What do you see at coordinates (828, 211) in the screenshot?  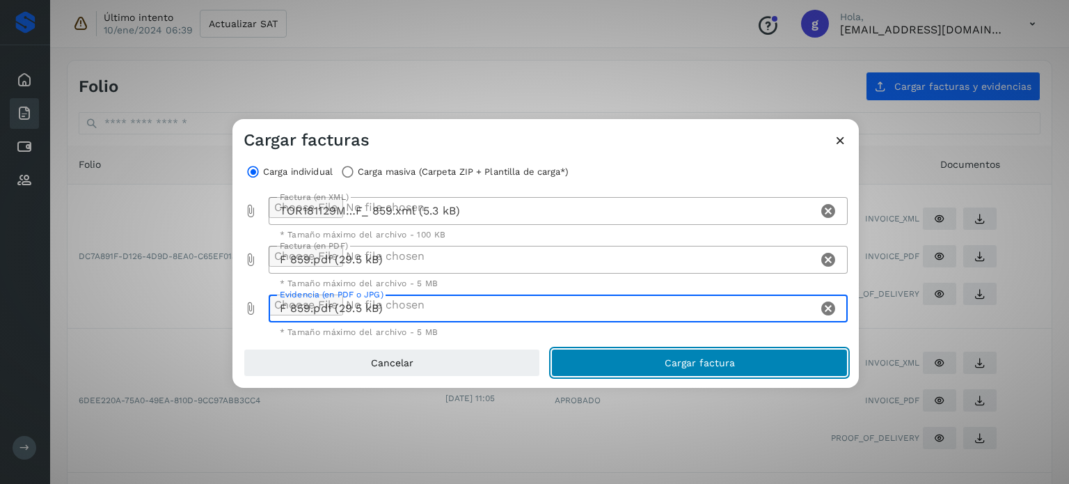 I see `i: Clear Factura (en XML)` at bounding box center [828, 211].